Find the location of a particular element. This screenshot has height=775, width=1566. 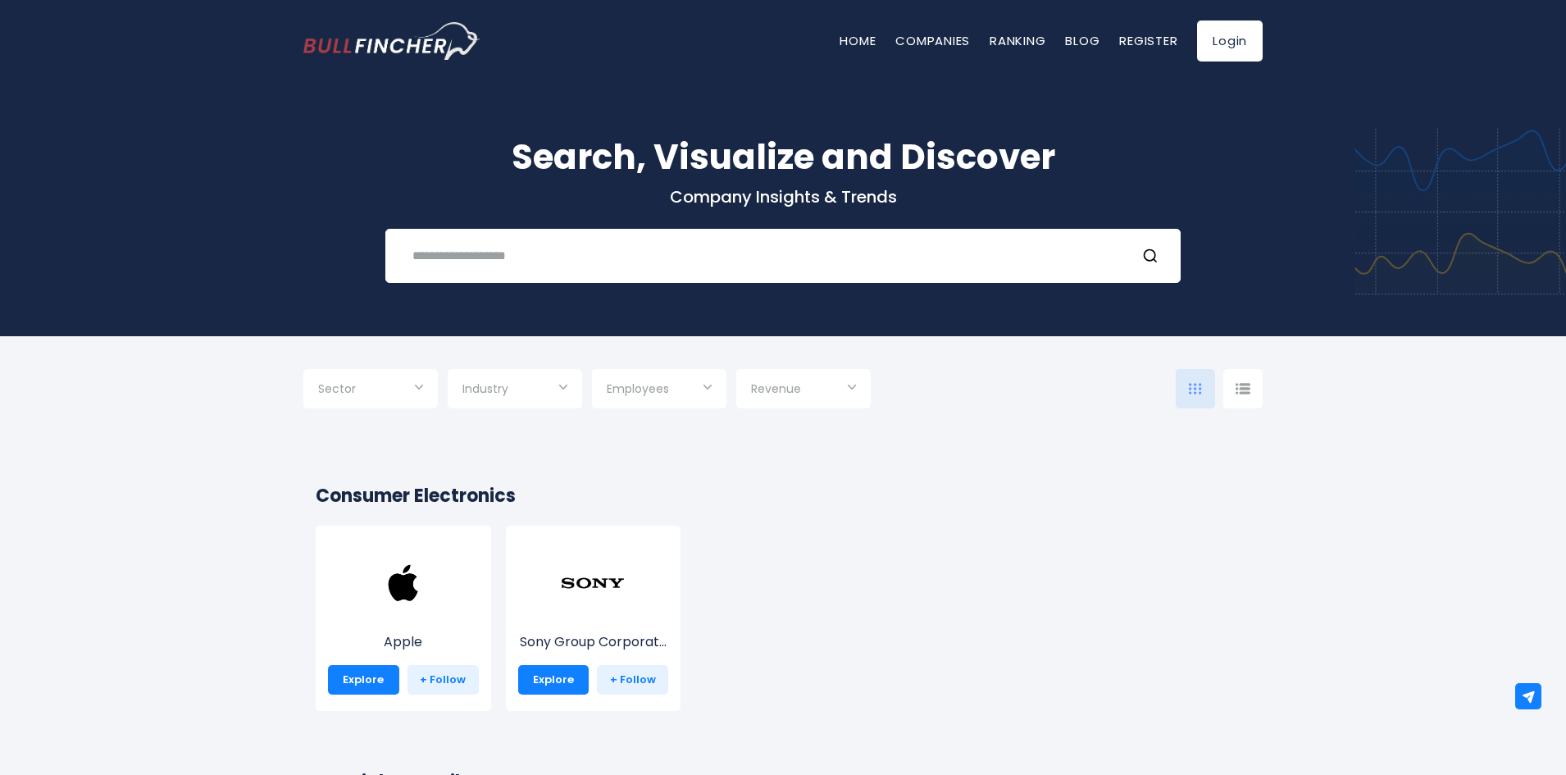

a: Go to homepage is located at coordinates (391, 41).